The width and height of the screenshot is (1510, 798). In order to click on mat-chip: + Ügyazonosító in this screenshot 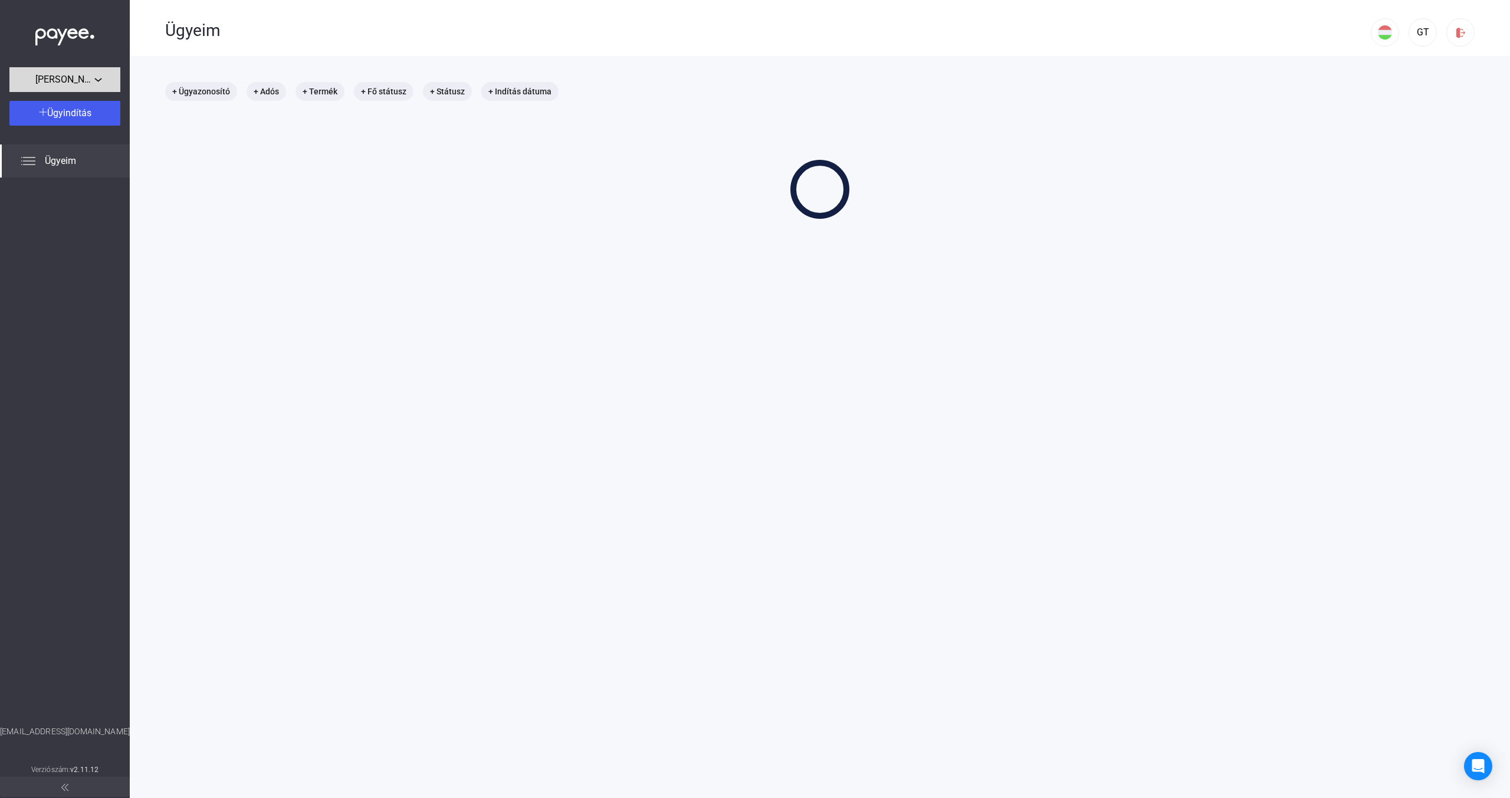, I will do `click(201, 91)`.